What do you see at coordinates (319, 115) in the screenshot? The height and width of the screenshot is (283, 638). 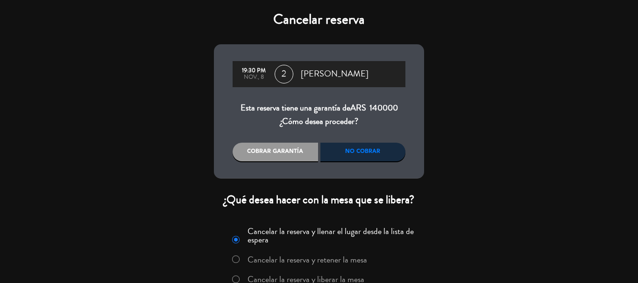 I see `div: Esta reserva tiene una garantía de ¿Cómo desea proceder?` at bounding box center [319, 115].